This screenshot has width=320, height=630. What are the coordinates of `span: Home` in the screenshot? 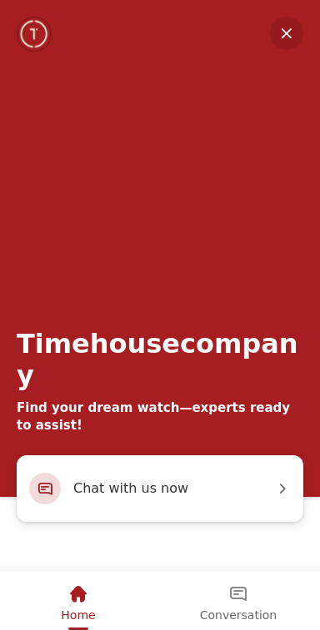 It's located at (77, 615).